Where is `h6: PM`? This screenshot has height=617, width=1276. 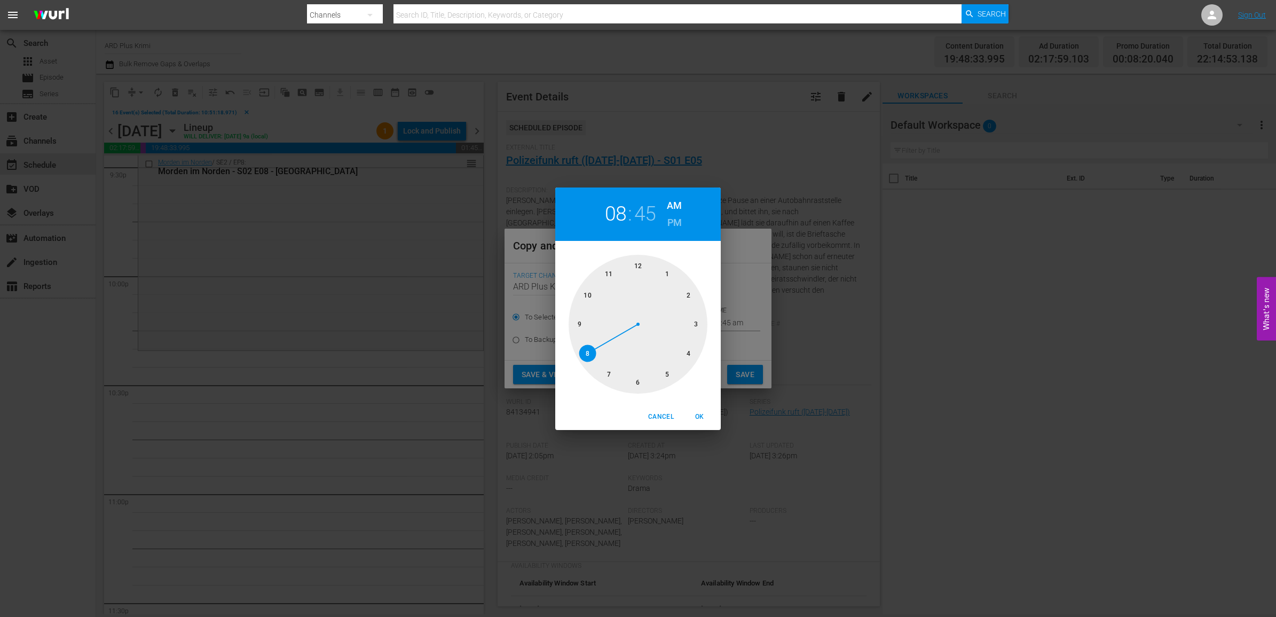
h6: PM is located at coordinates (675, 223).